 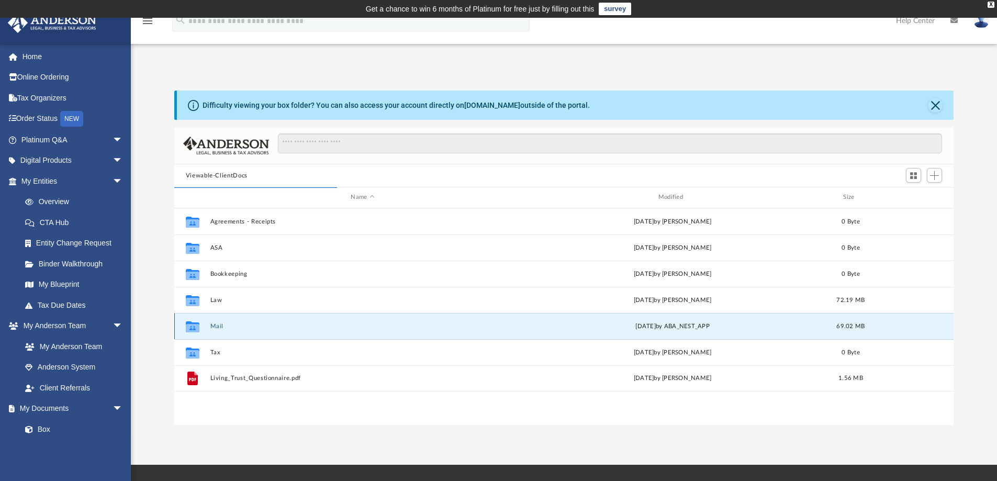 I want to click on a: Box, so click(x=71, y=429).